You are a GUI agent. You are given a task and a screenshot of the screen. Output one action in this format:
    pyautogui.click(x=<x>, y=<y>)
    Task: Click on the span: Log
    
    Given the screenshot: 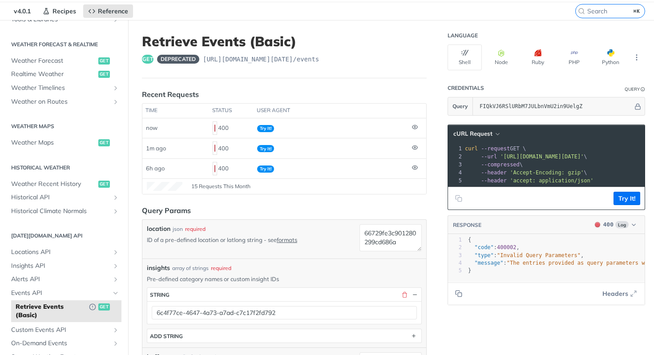 What is the action you would take?
    pyautogui.click(x=622, y=225)
    